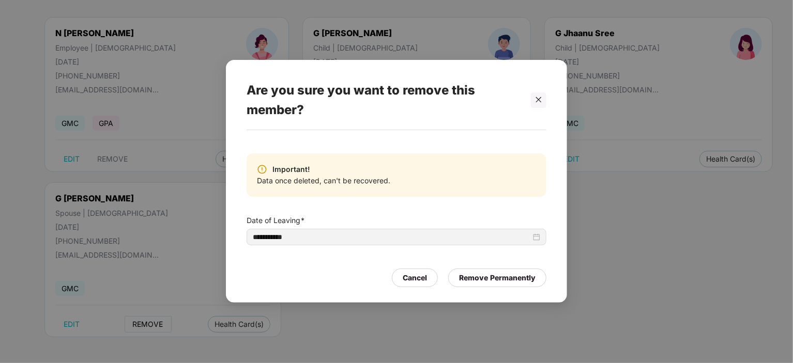  What do you see at coordinates (539, 100) in the screenshot?
I see `span: close` at bounding box center [539, 100].